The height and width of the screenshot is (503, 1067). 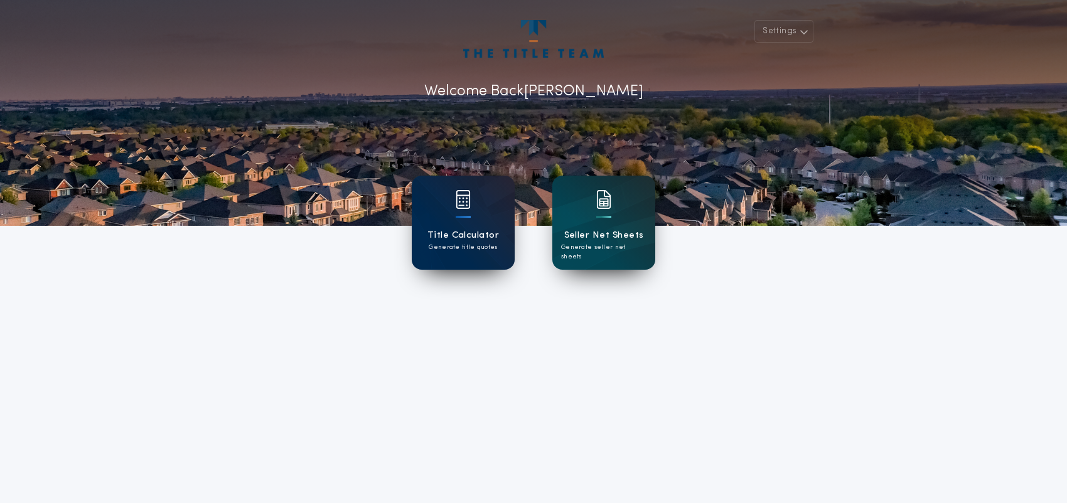 What do you see at coordinates (604, 223) in the screenshot?
I see `a: card iconSeller Net SheetsGenerate seller net sheets` at bounding box center [604, 223].